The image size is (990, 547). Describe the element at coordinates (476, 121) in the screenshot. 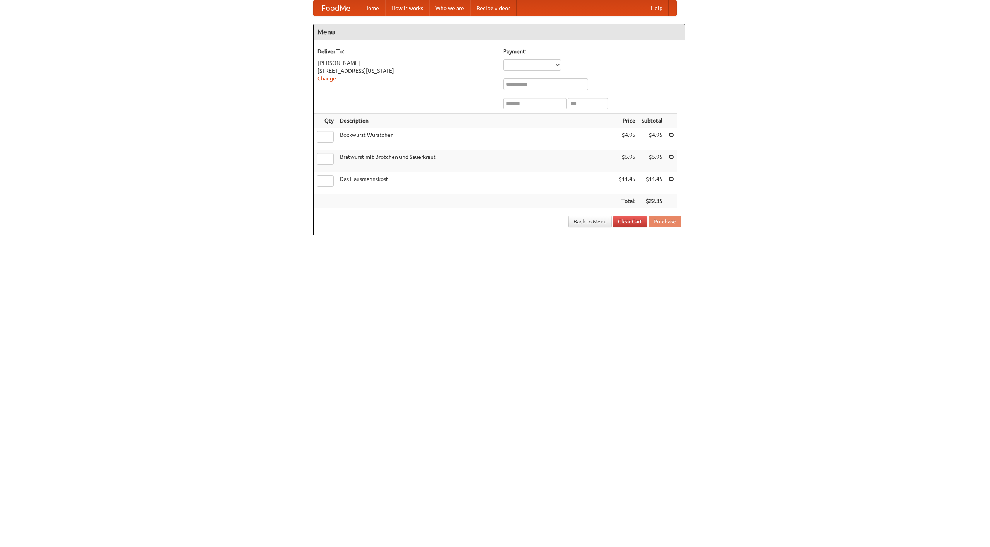

I see `th: Description` at that location.